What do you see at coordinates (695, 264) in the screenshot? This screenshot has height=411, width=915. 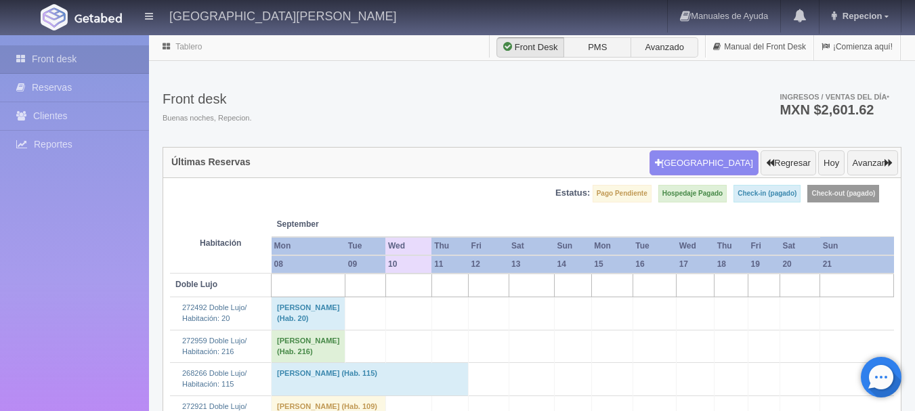 I see `th: 17` at bounding box center [695, 264].